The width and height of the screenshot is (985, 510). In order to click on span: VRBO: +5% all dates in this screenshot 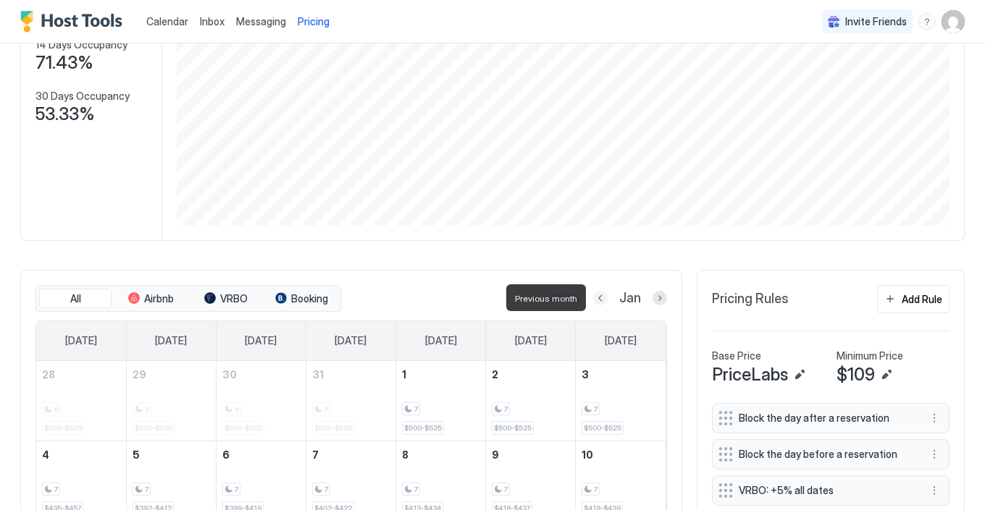, I will do `click(825, 491)`.